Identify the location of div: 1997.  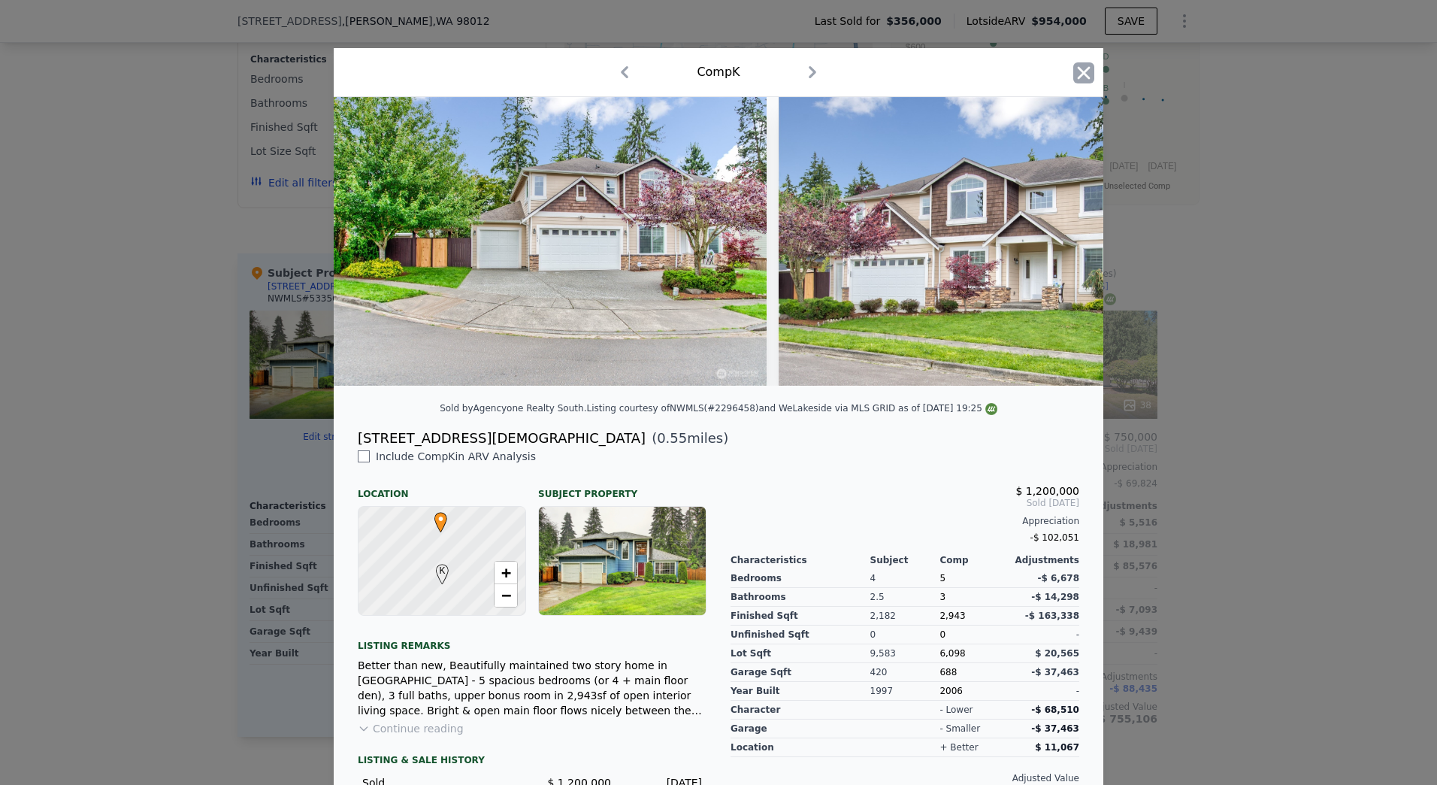
(905, 691).